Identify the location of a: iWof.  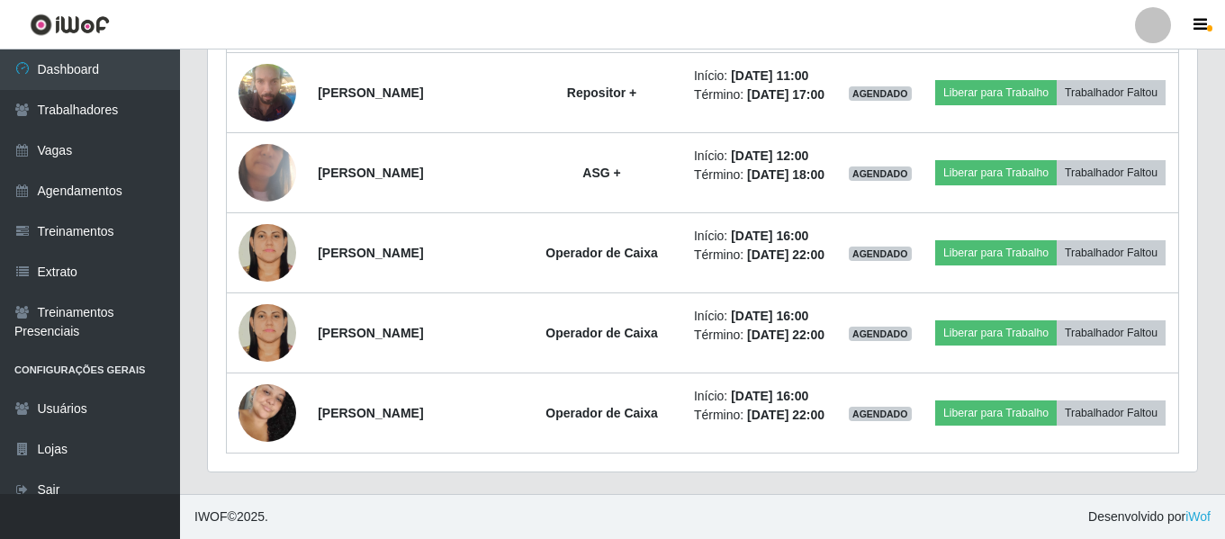
(1198, 517).